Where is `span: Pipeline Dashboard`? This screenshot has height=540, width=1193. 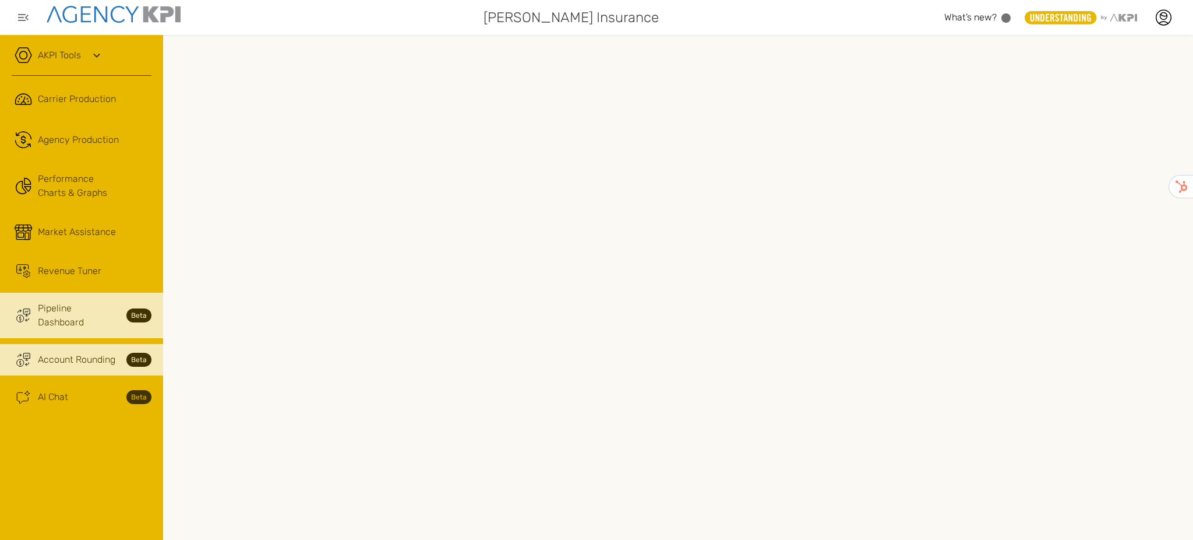
span: Pipeline Dashboard is located at coordinates (79, 315).